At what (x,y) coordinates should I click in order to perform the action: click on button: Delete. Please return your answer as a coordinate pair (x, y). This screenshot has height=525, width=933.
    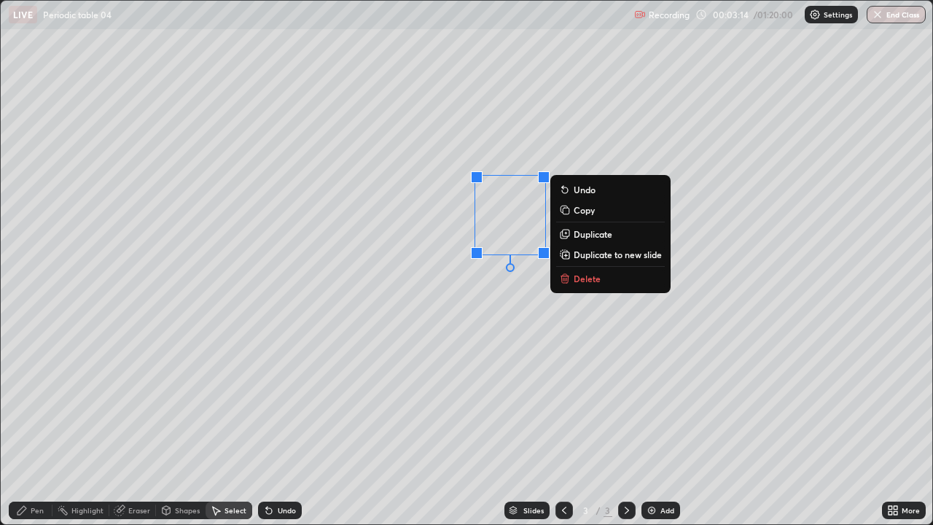
    Looking at the image, I should click on (610, 278).